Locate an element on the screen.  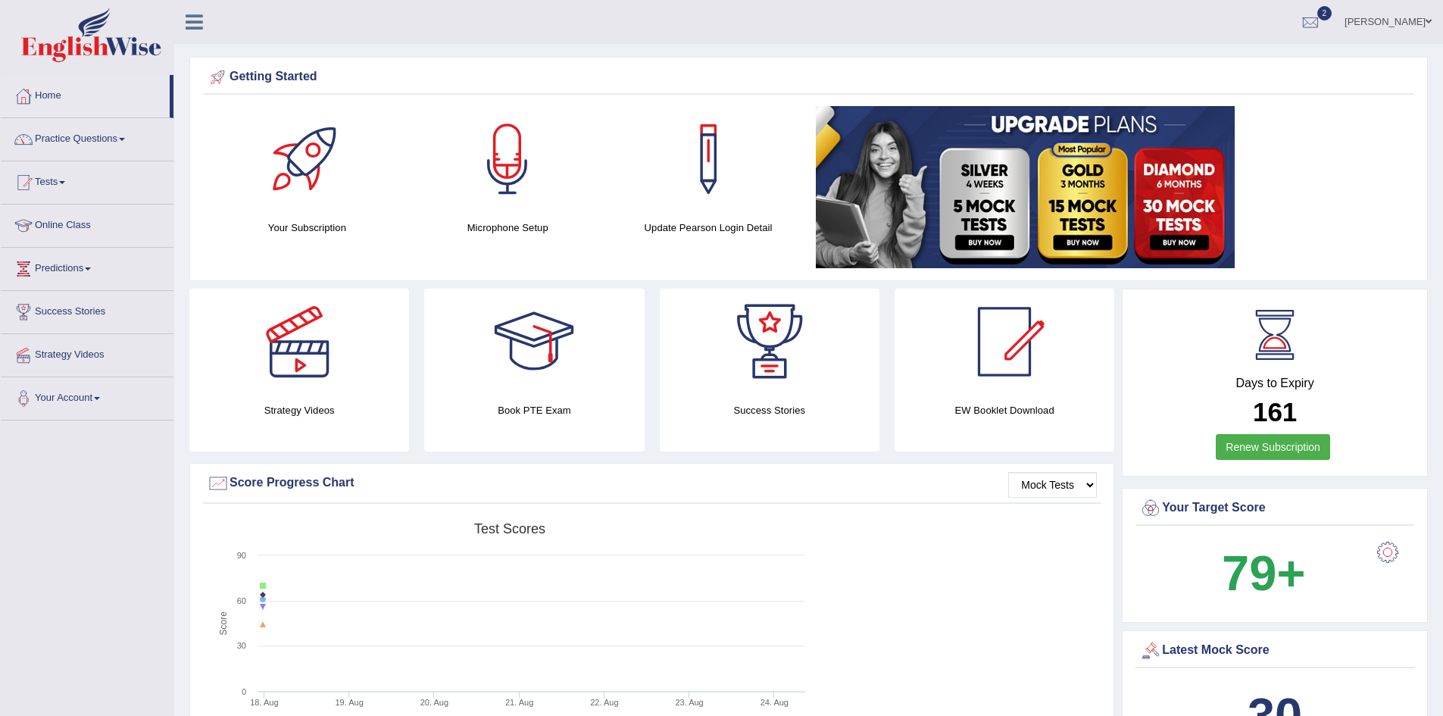
b: 161 is located at coordinates (1275, 411).